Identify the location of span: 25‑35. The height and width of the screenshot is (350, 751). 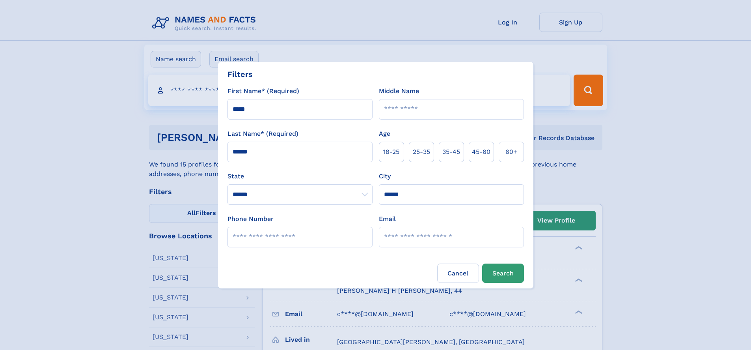
(421, 152).